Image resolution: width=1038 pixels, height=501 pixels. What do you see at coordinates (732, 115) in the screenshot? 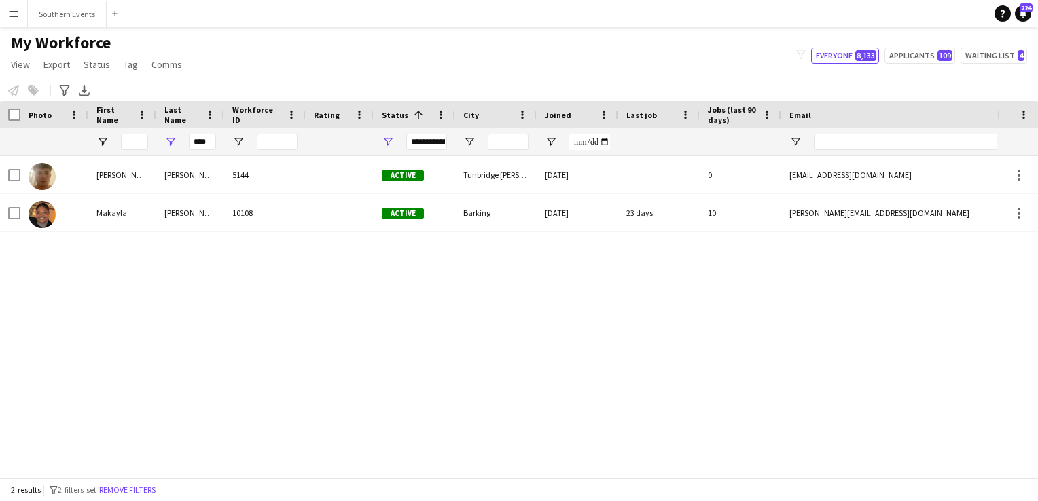
I see `span: Jobs (last 90 days)` at bounding box center [732, 115].